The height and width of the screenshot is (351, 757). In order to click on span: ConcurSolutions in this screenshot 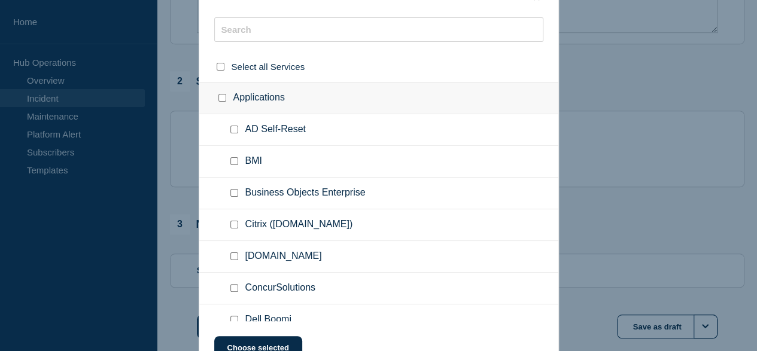, I will do `click(280, 288)`.